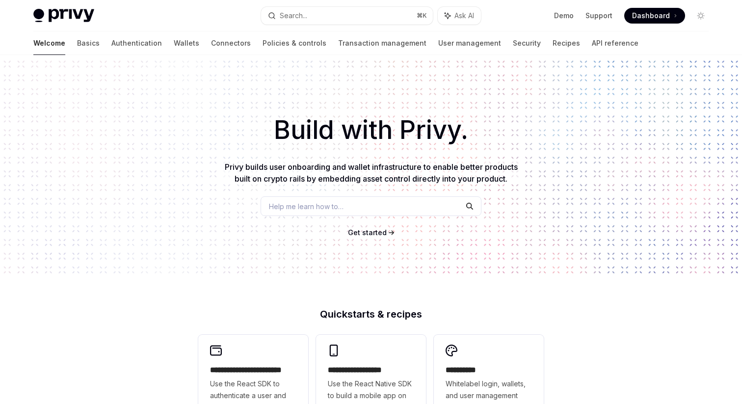 The width and height of the screenshot is (742, 404). Describe the element at coordinates (700, 16) in the screenshot. I see `button: Toggle dark mode` at that location.